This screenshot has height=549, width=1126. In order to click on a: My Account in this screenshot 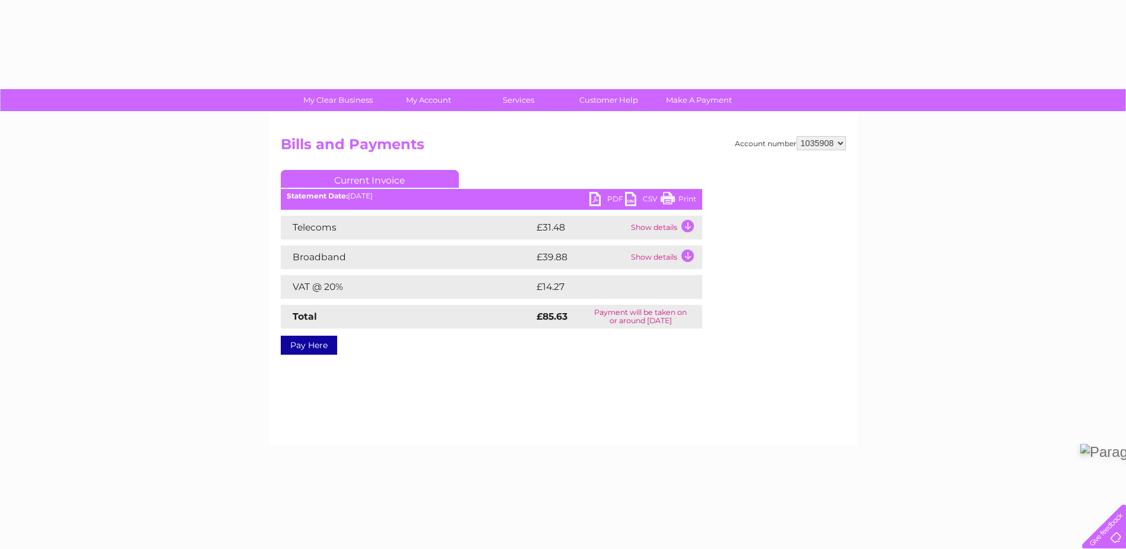, I will do `click(428, 100)`.